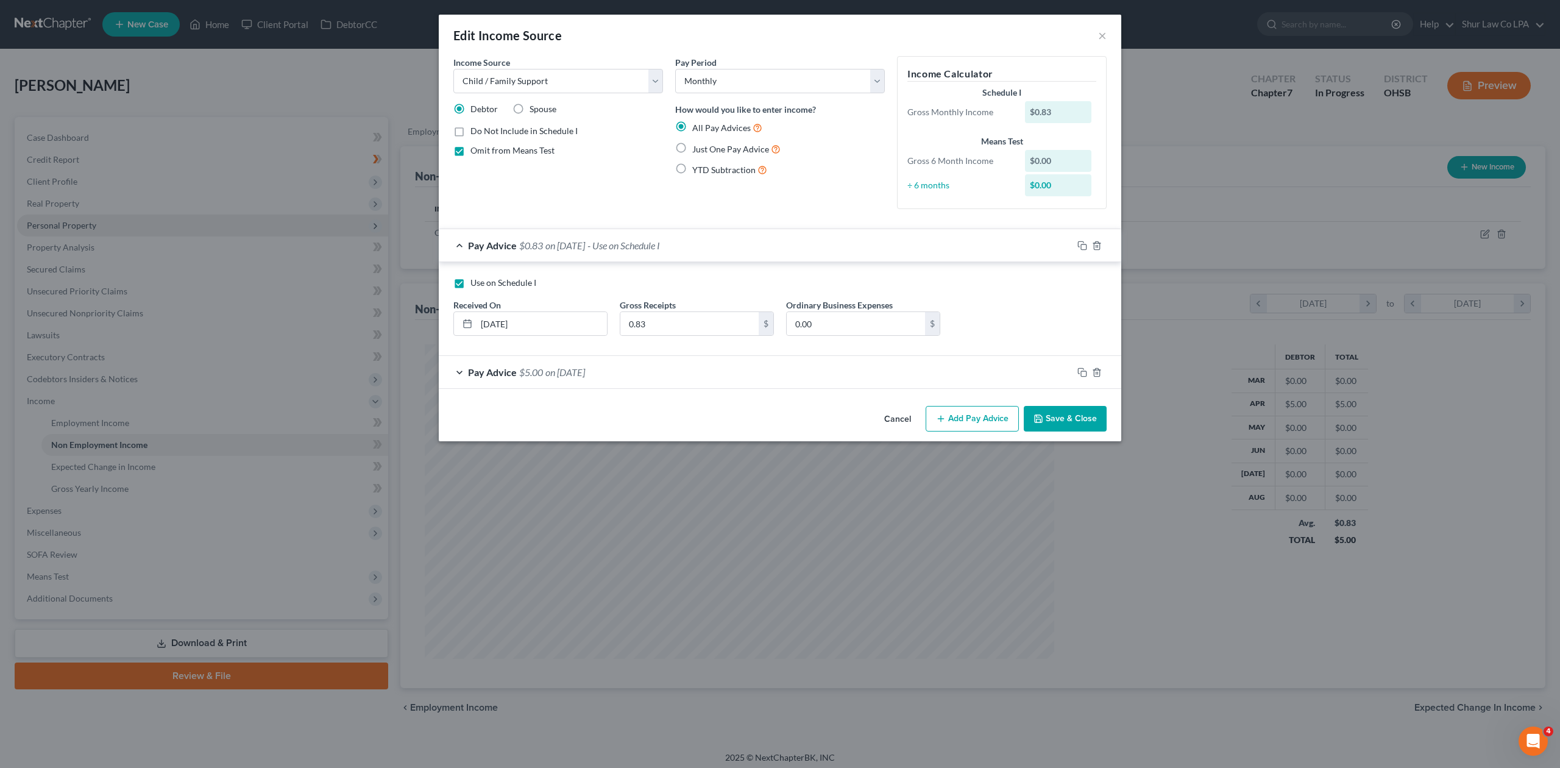 The image size is (1560, 768). What do you see at coordinates (512, 150) in the screenshot?
I see `span: Omit from Means Test` at bounding box center [512, 150].